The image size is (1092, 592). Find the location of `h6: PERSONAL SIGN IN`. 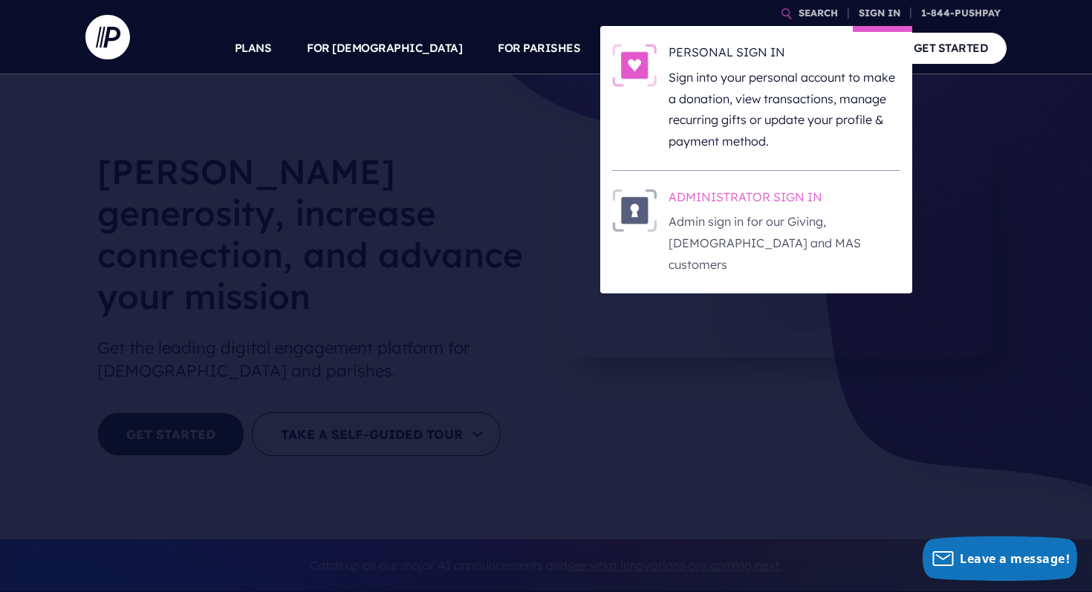

h6: PERSONAL SIGN IN is located at coordinates (784, 55).